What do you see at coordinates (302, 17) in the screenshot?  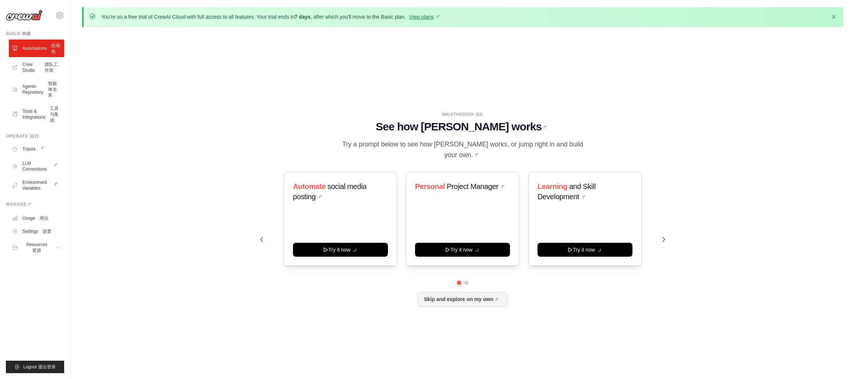 I see `strong: 7 days` at bounding box center [302, 17].